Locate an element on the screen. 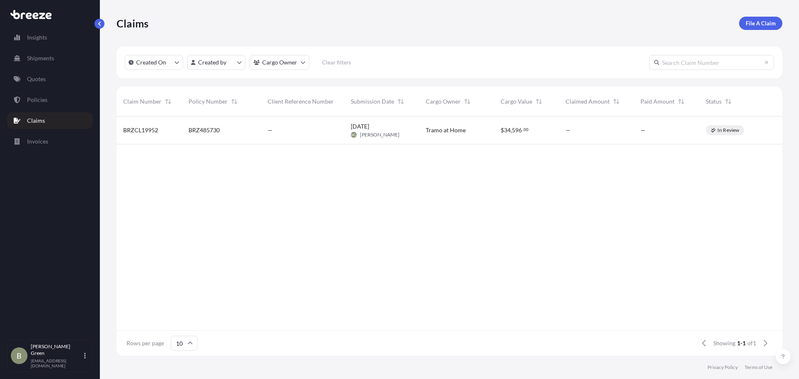  span: Claim Number is located at coordinates (142, 102).